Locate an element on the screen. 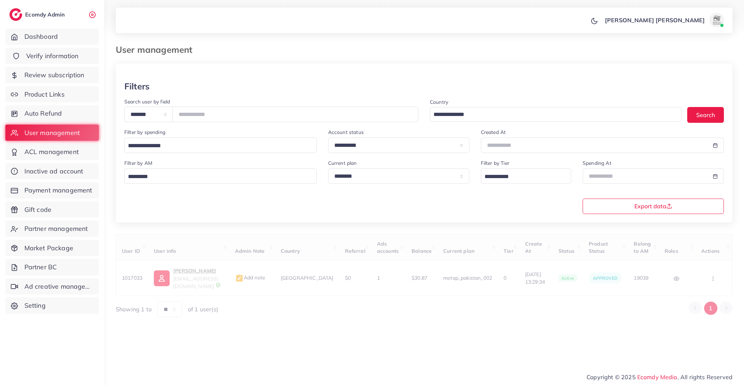 The height and width of the screenshot is (386, 744). span: Ad creative management is located at coordinates (59, 287).